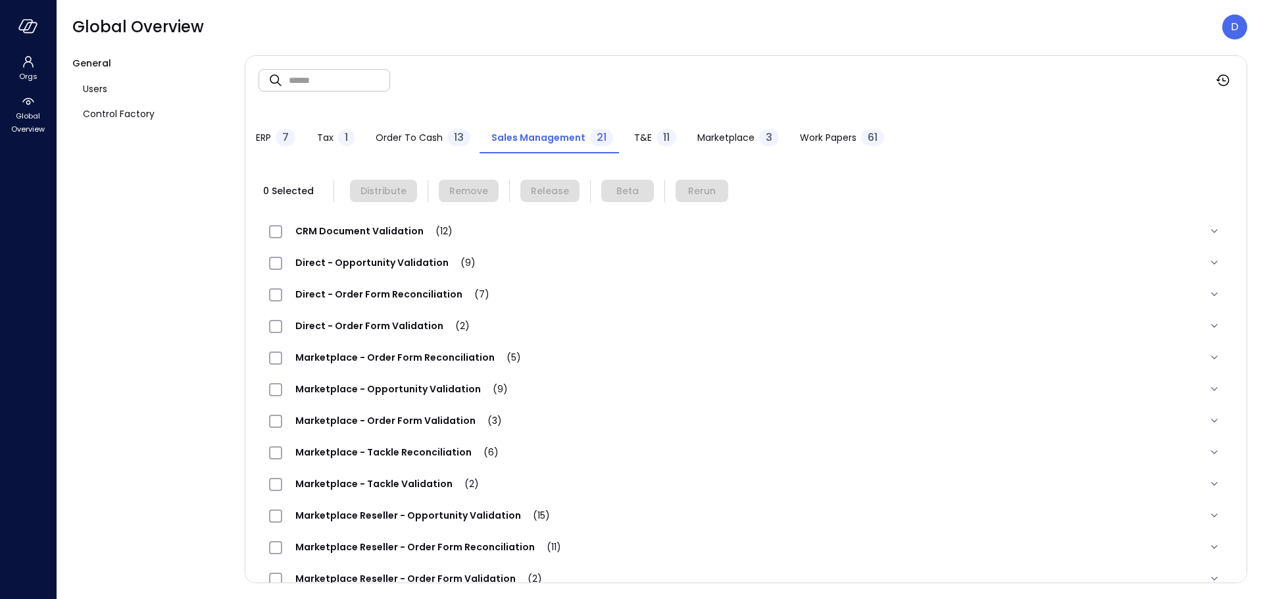 The height and width of the screenshot is (599, 1263). Describe the element at coordinates (374, 231) in the screenshot. I see `span: CRM Document Validation` at that location.